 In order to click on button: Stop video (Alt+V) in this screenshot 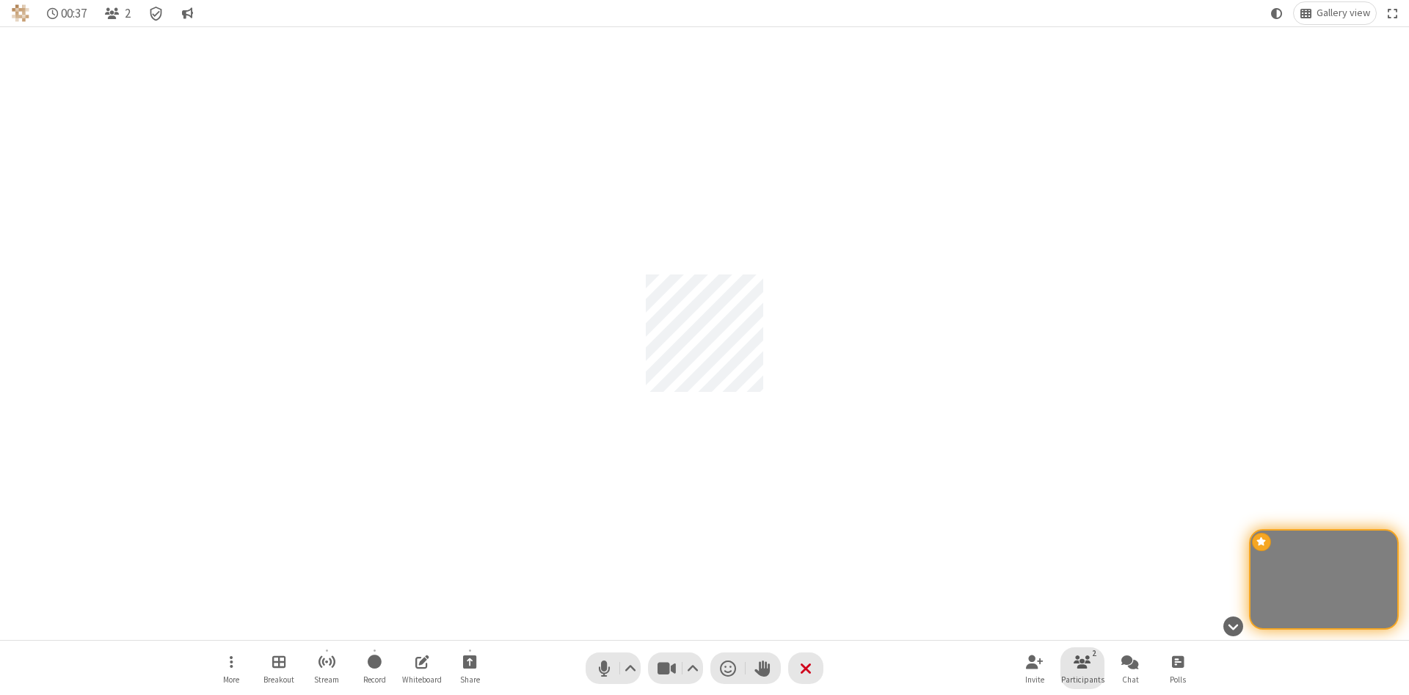, I will do `click(675, 668)`.